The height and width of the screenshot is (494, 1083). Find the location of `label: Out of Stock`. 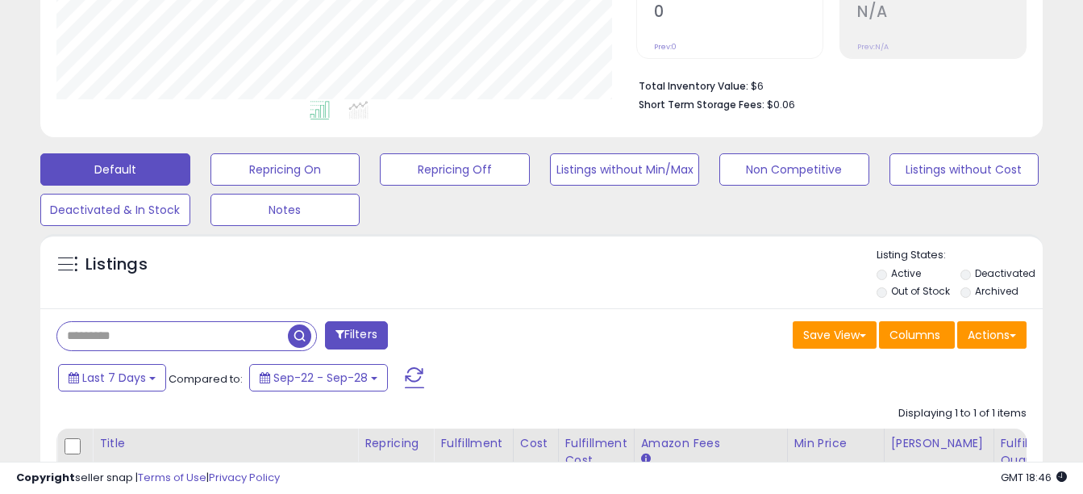

label: Out of Stock is located at coordinates (920, 290).